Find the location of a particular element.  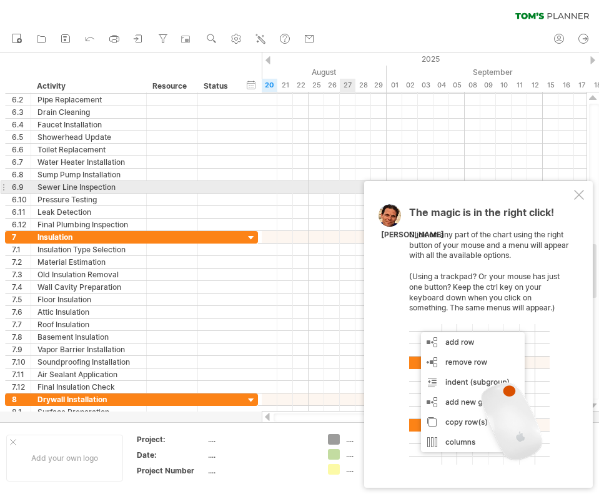

div: Friday, 22 August 2025 is located at coordinates (301, 85).